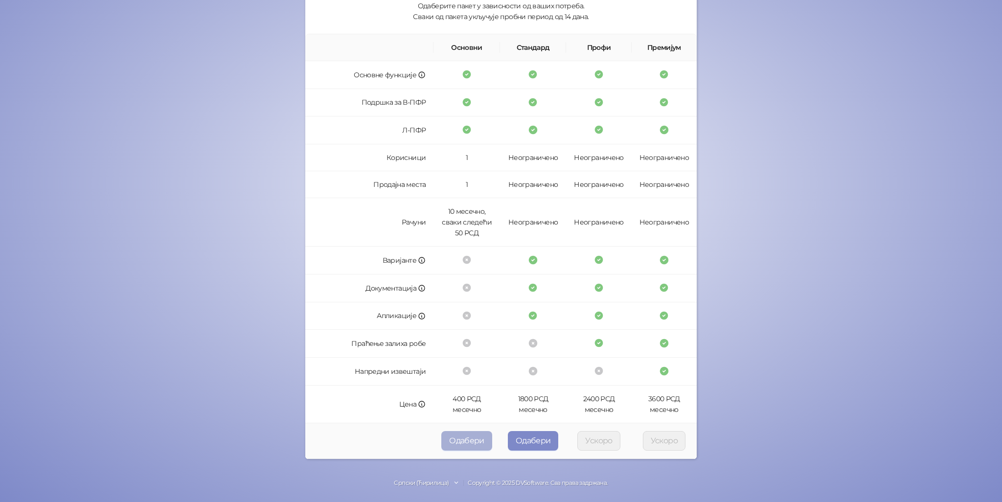 This screenshot has height=502, width=1002. Describe the element at coordinates (370, 372) in the screenshot. I see `td: Напредни извештаји` at that location.